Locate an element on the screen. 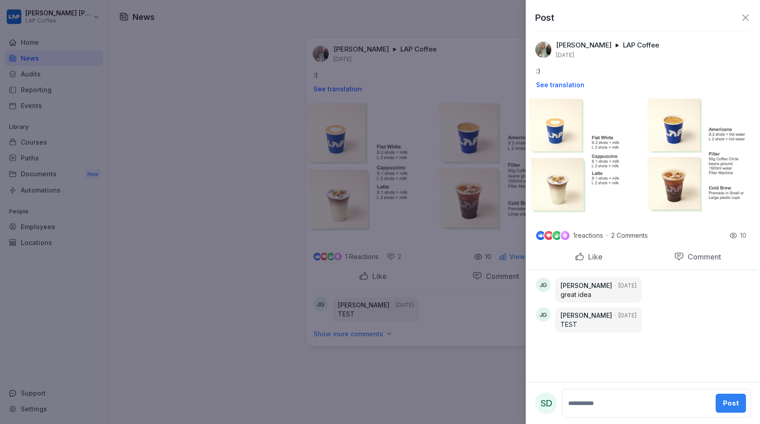 Image resolution: width=760 pixels, height=424 pixels. p: 1 reactions is located at coordinates (588, 236).